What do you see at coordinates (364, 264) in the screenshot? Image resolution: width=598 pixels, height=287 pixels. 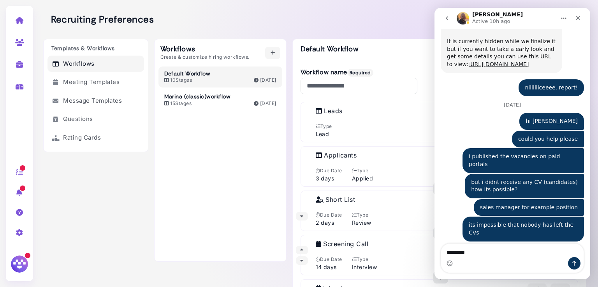 I see `div: Interview` at bounding box center [364, 264].